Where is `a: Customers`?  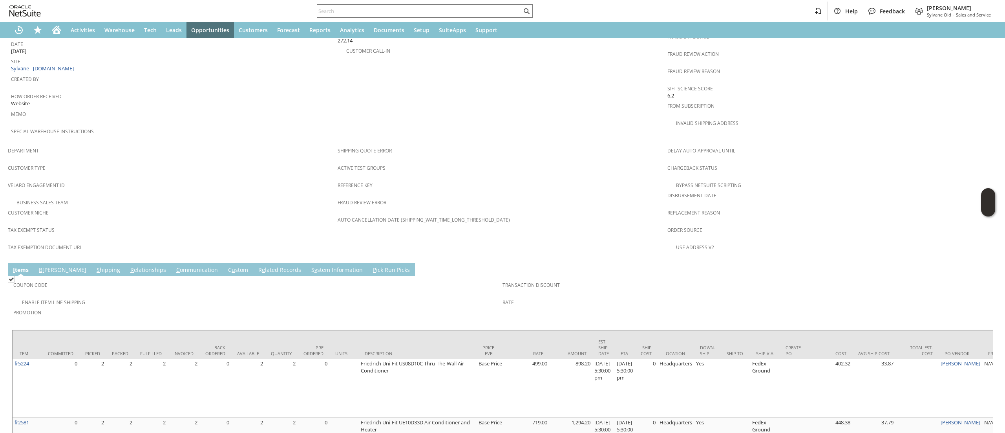 a: Customers is located at coordinates (253, 30).